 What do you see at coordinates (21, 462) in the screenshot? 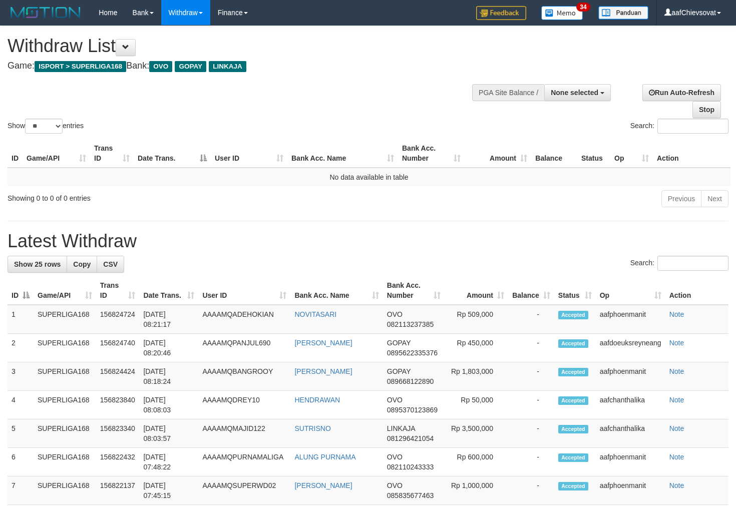
I see `td: 6` at bounding box center [21, 462].